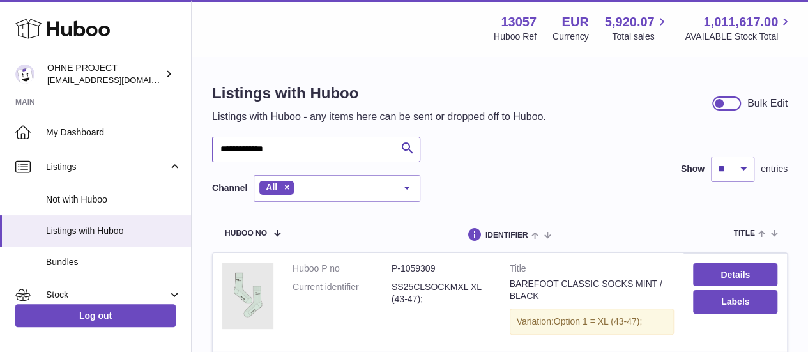 The image size is (808, 352). Describe the element at coordinates (736, 275) in the screenshot. I see `a: Details` at that location.